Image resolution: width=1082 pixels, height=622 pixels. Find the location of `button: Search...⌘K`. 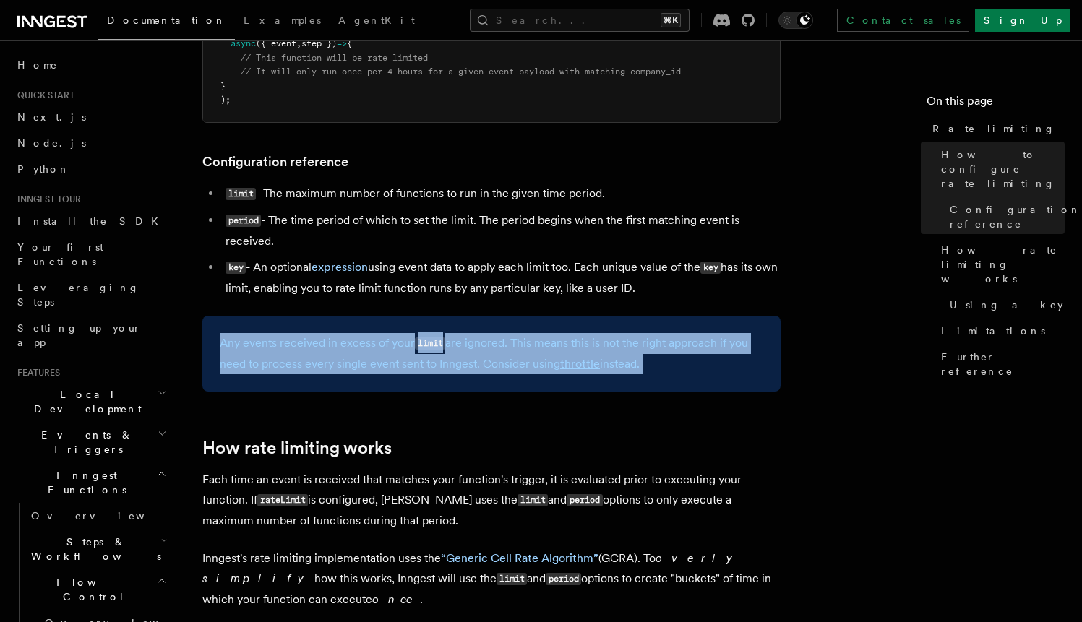

button: Search...⌘K is located at coordinates (580, 20).